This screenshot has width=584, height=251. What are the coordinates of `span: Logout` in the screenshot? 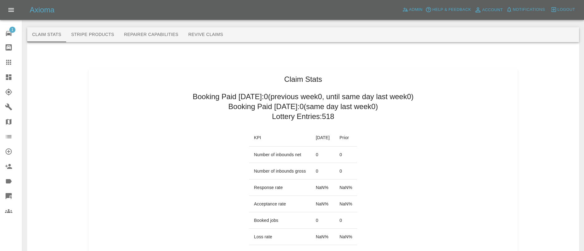 It's located at (566, 10).